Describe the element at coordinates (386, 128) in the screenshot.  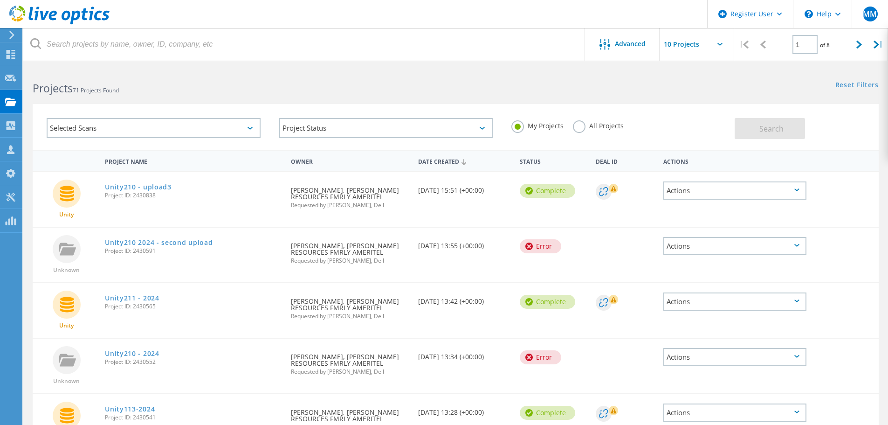
I see `div: Project Status` at that location.